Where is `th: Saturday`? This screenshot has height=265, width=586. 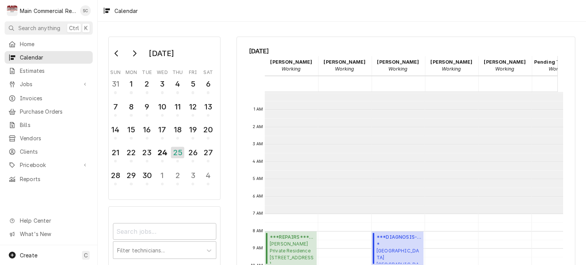 th: Saturday is located at coordinates (208, 71).